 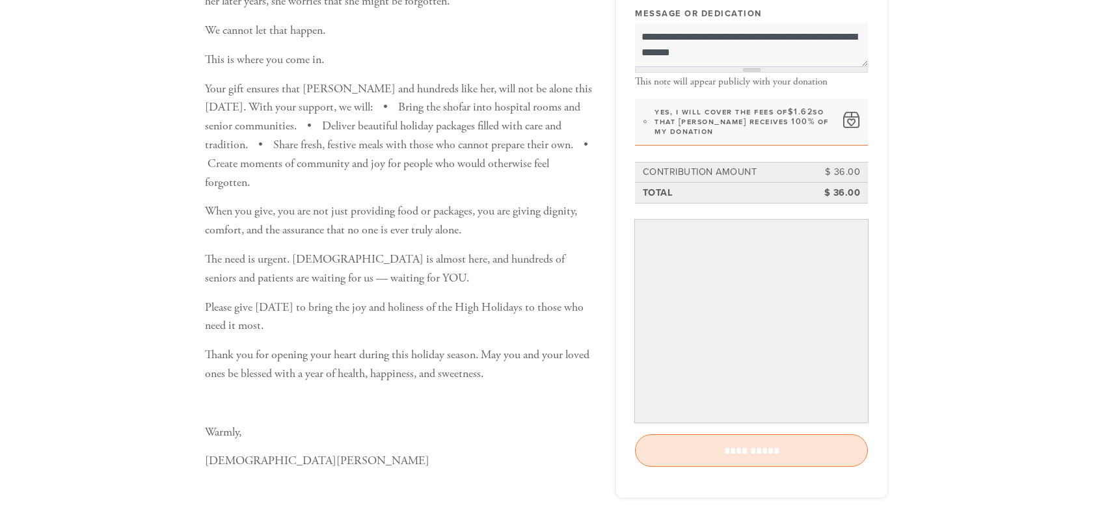 What do you see at coordinates (400, 221) in the screenshot?
I see `p: When you give, you are not just providing food or packages, you are giving dignity, comfort, and ...` at bounding box center [400, 221].